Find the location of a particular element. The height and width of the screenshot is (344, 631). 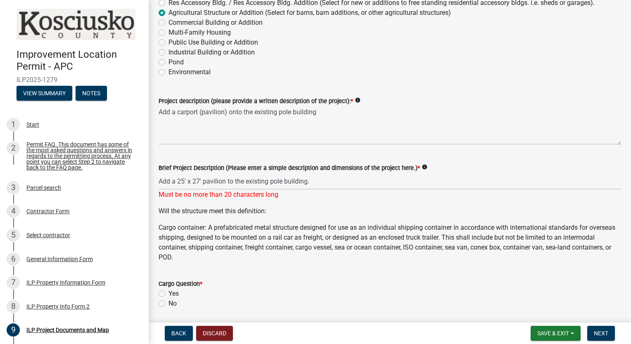

div: Start is located at coordinates (33, 125).